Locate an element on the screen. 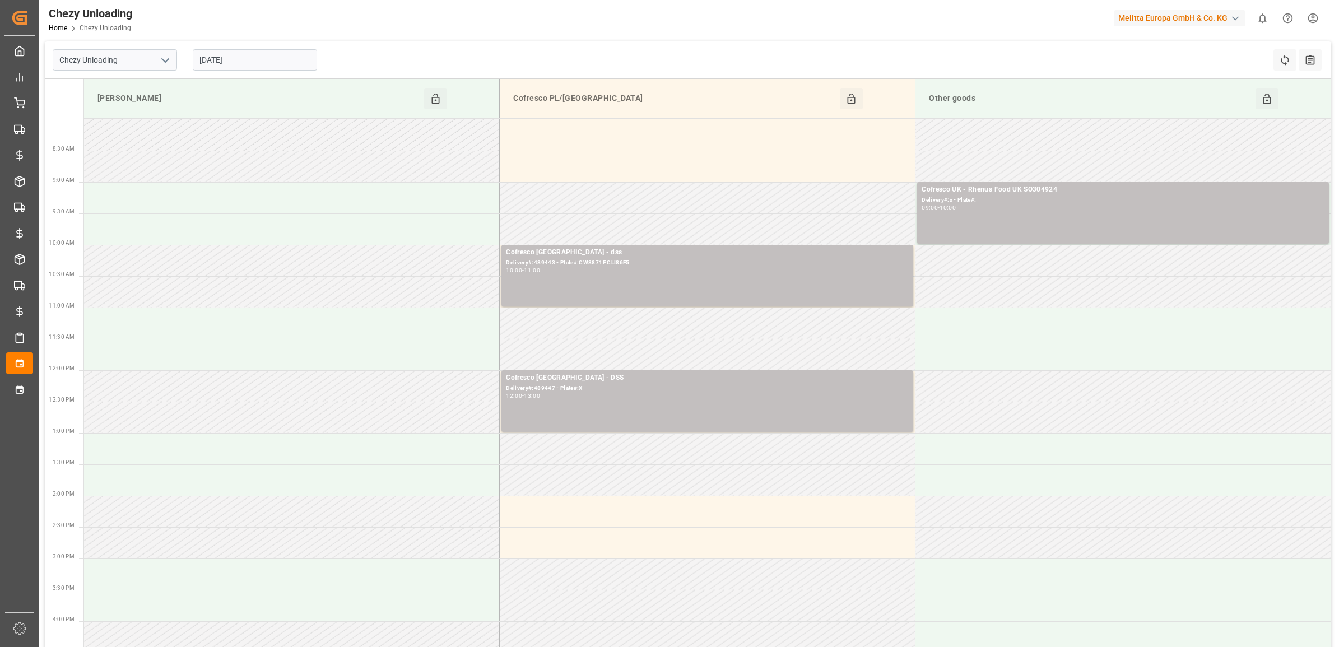  div: Delivery#:489443 - Plate#:CW8871F CLI86F5 is located at coordinates (707, 263).